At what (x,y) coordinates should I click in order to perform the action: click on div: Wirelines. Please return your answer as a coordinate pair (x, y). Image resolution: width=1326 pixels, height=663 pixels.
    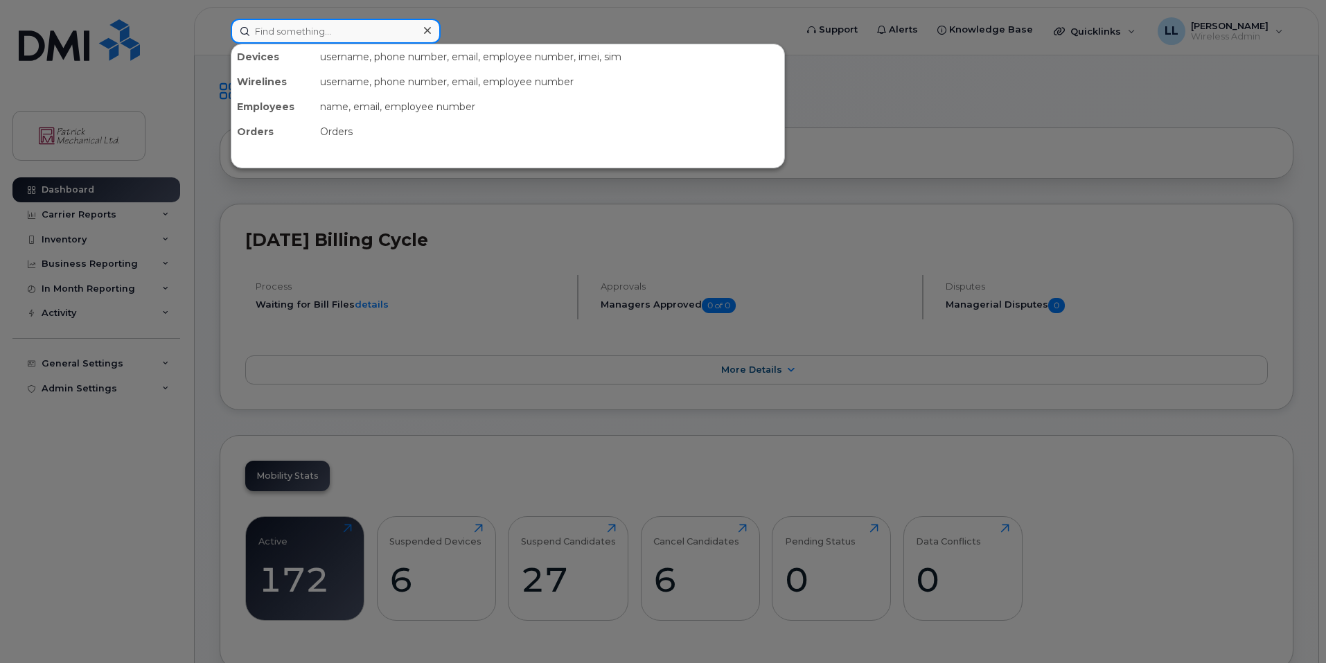
    Looking at the image, I should click on (273, 82).